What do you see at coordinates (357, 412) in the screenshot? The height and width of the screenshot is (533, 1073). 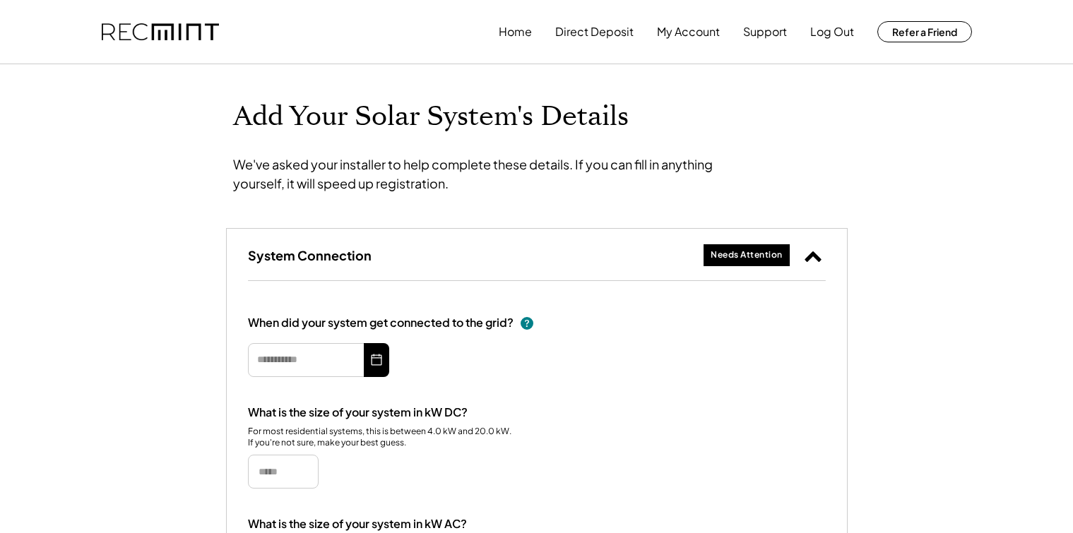 I see `div: What is the size of your system in kW DC?` at bounding box center [357, 412].